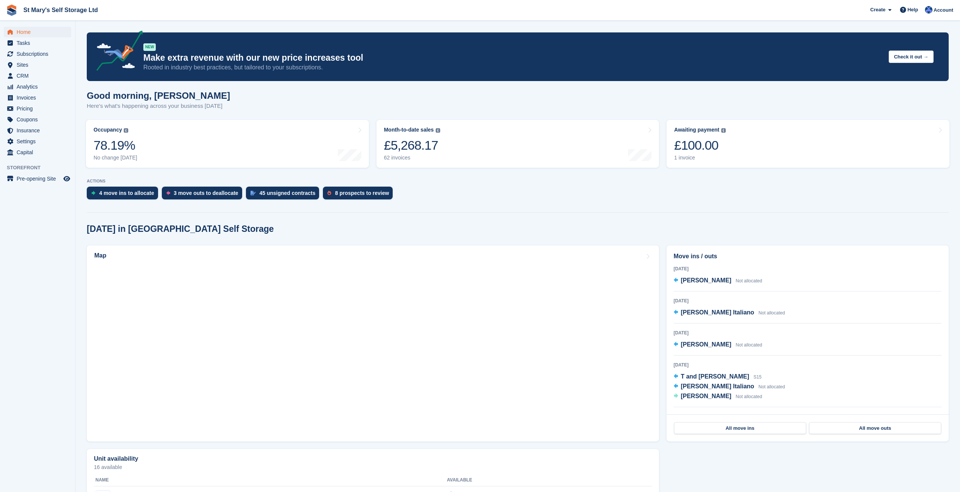  I want to click on span: Settings, so click(39, 142).